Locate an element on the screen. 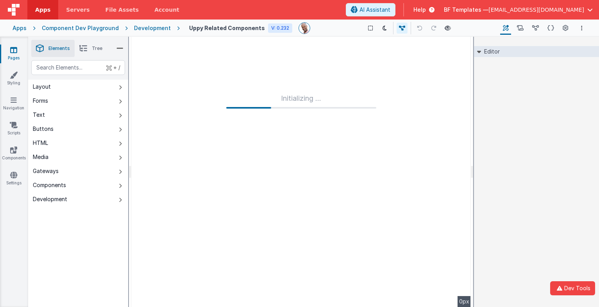  button: Options is located at coordinates (582, 28).